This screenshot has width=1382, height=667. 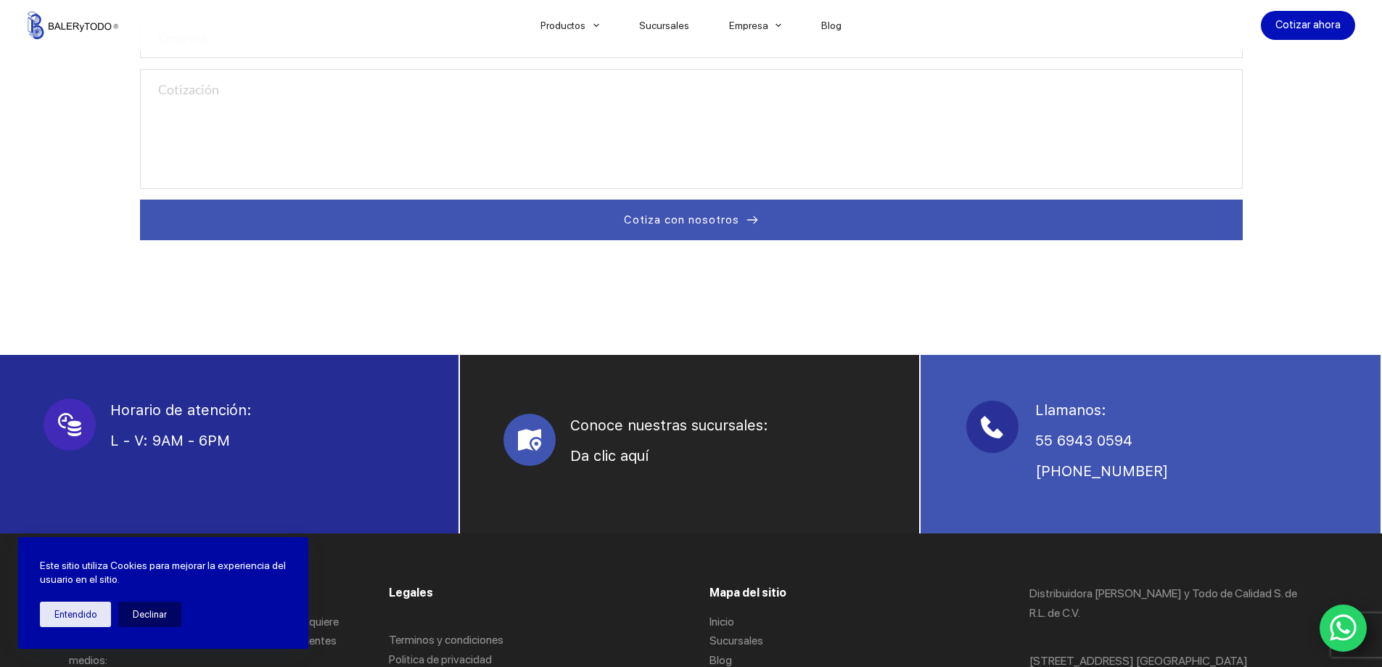 I want to click on img: Balerytodo, so click(x=73, y=25).